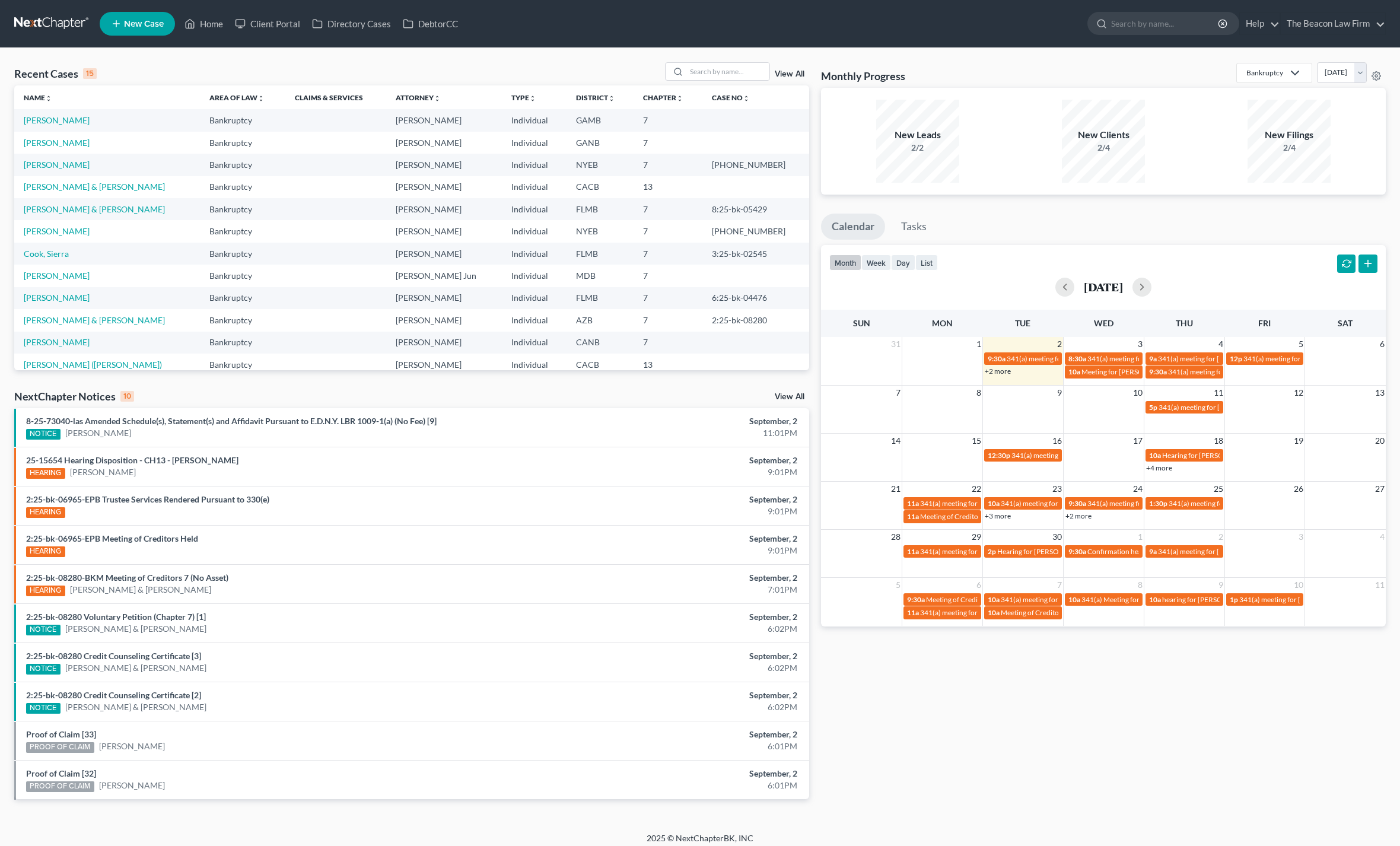  What do you see at coordinates (1264, 323) in the screenshot?
I see `span: Fri` at bounding box center [1264, 323].